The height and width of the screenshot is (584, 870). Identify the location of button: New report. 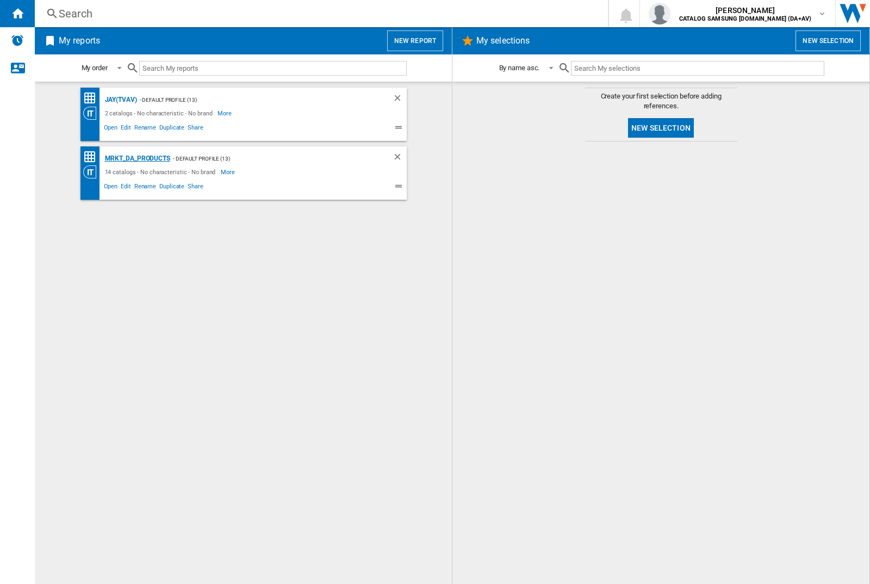
(415, 41).